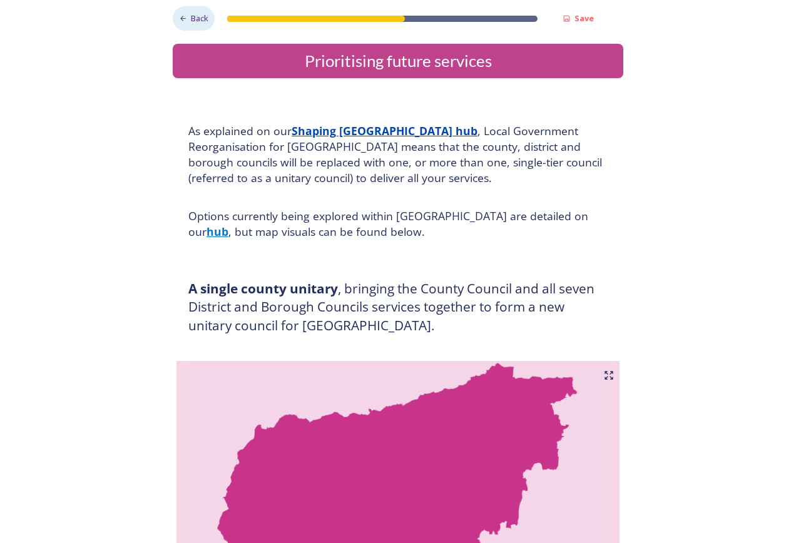  I want to click on h3: , bringing the County Council and all seven District and Borough Councils services together to fo..., so click(398, 307).